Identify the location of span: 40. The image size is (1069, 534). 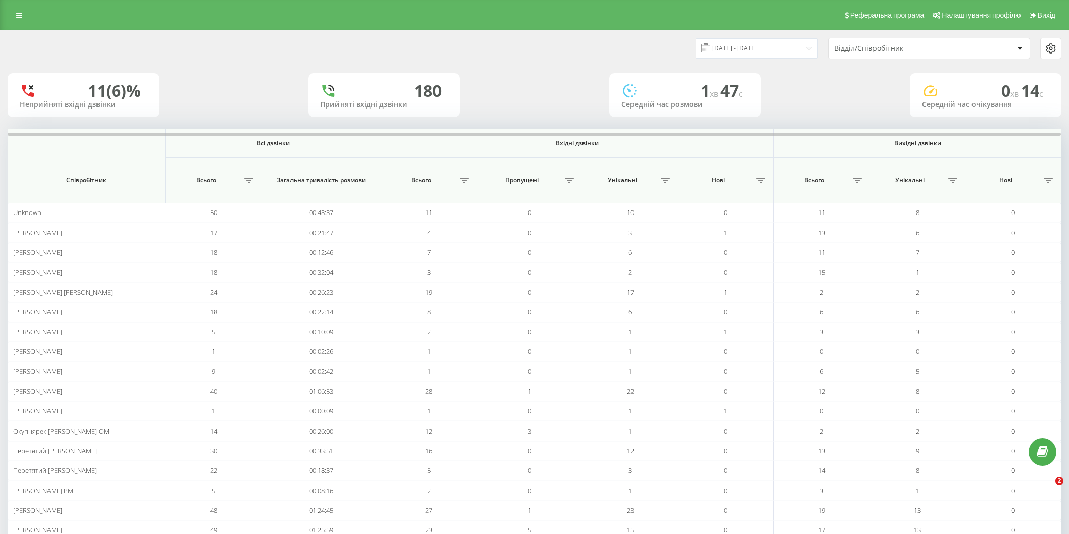
(214, 392).